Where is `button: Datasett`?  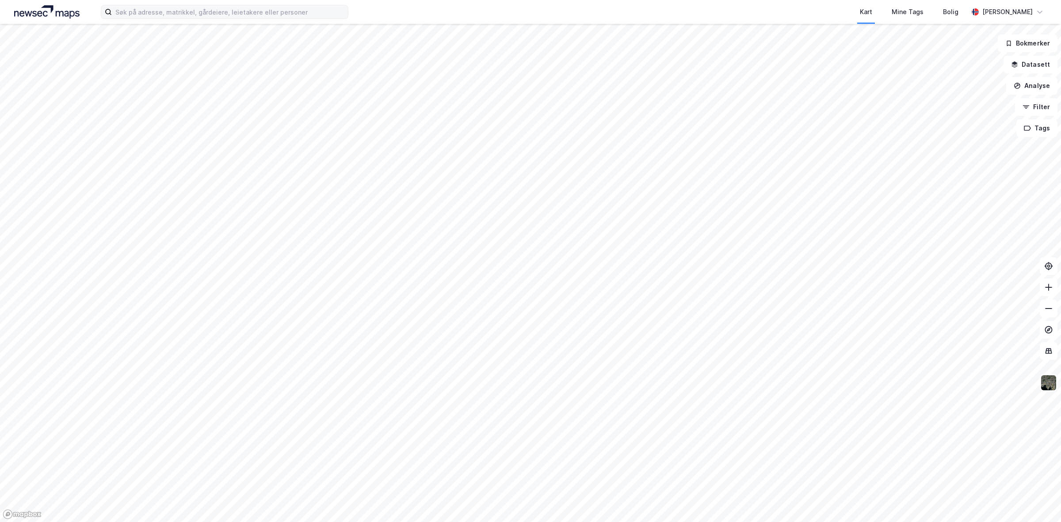
button: Datasett is located at coordinates (1030, 65).